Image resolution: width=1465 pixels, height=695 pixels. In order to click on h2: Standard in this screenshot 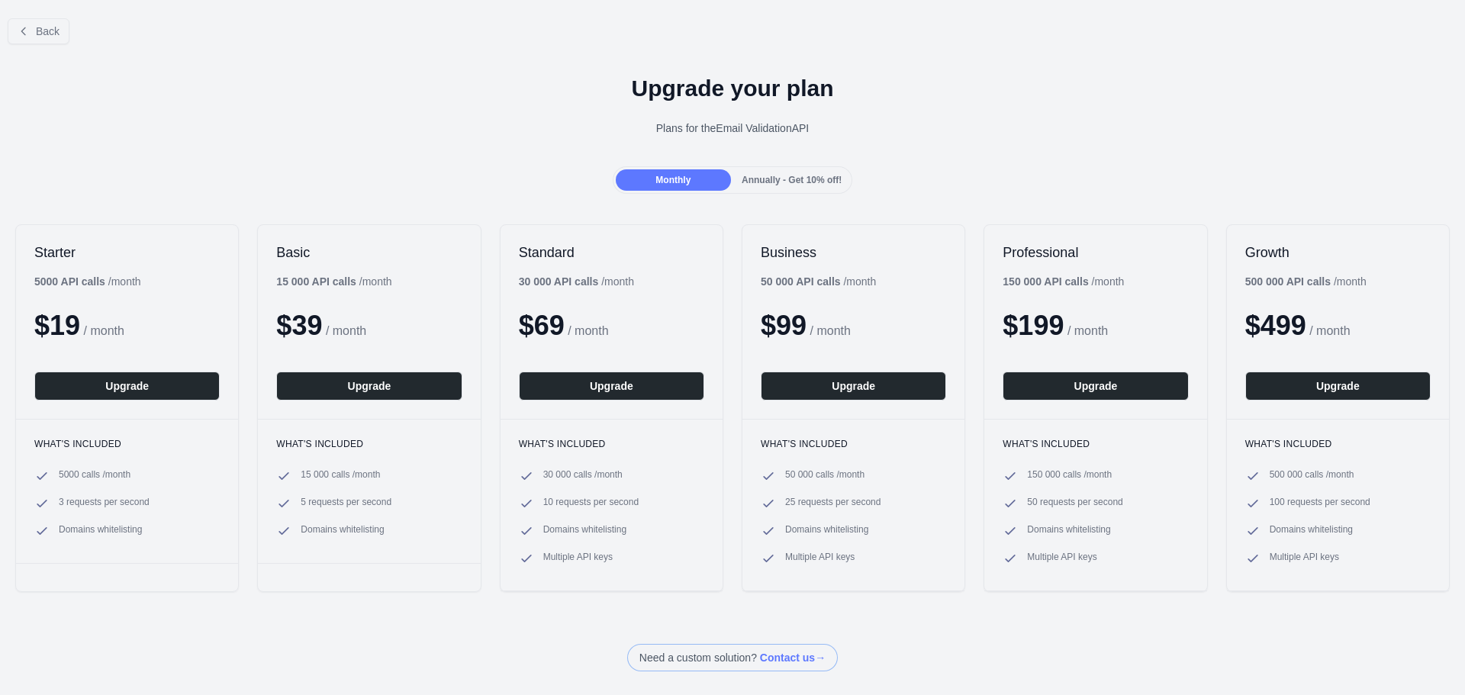, I will do `click(611, 253)`.